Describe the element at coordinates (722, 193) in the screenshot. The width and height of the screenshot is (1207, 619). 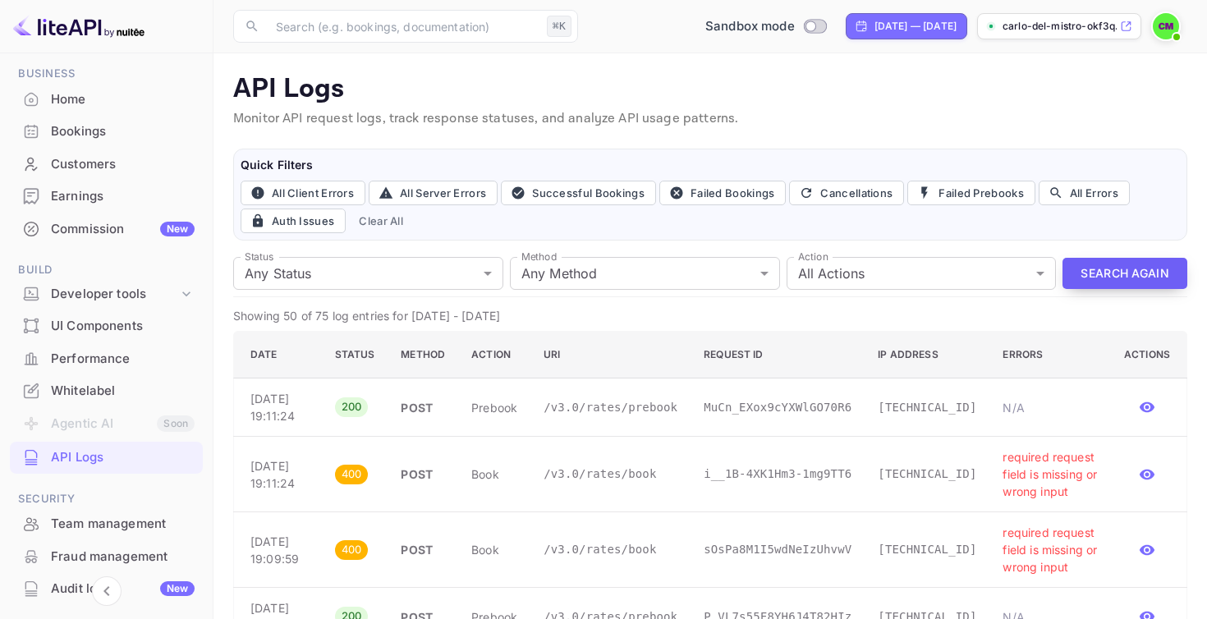
I see `button: Failed Bookings` at that location.